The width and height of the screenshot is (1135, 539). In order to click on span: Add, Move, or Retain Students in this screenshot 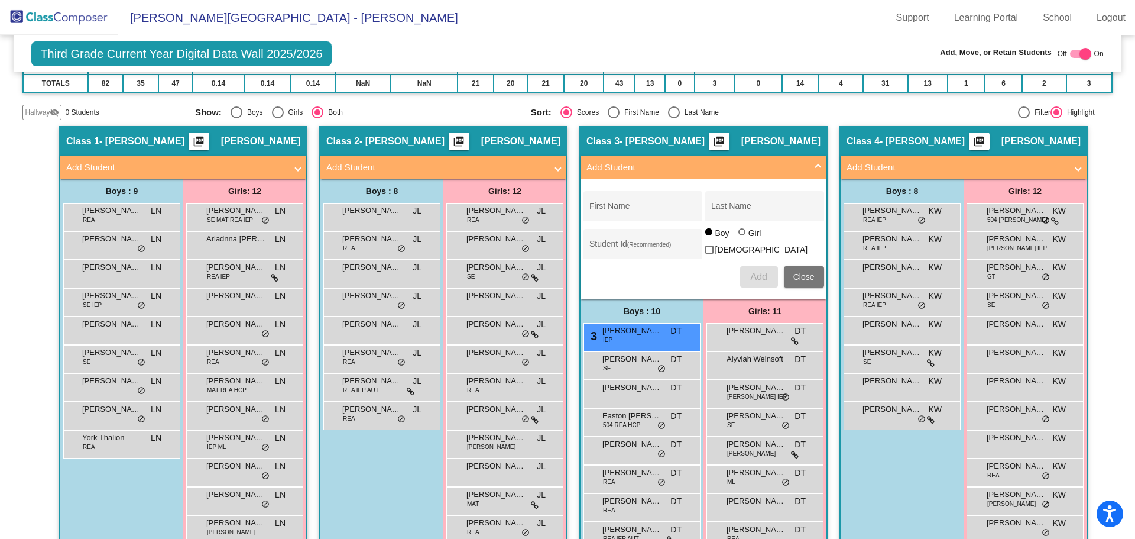, I will do `click(996, 53)`.